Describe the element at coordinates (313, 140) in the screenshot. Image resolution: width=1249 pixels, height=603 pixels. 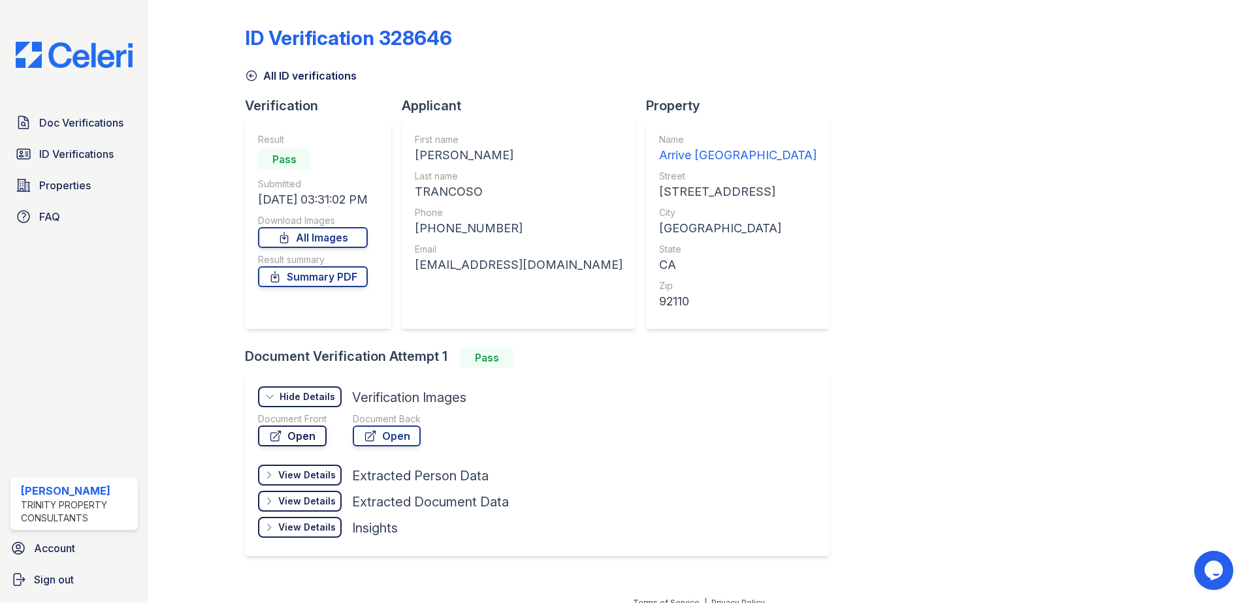
I see `div: Result` at that location.